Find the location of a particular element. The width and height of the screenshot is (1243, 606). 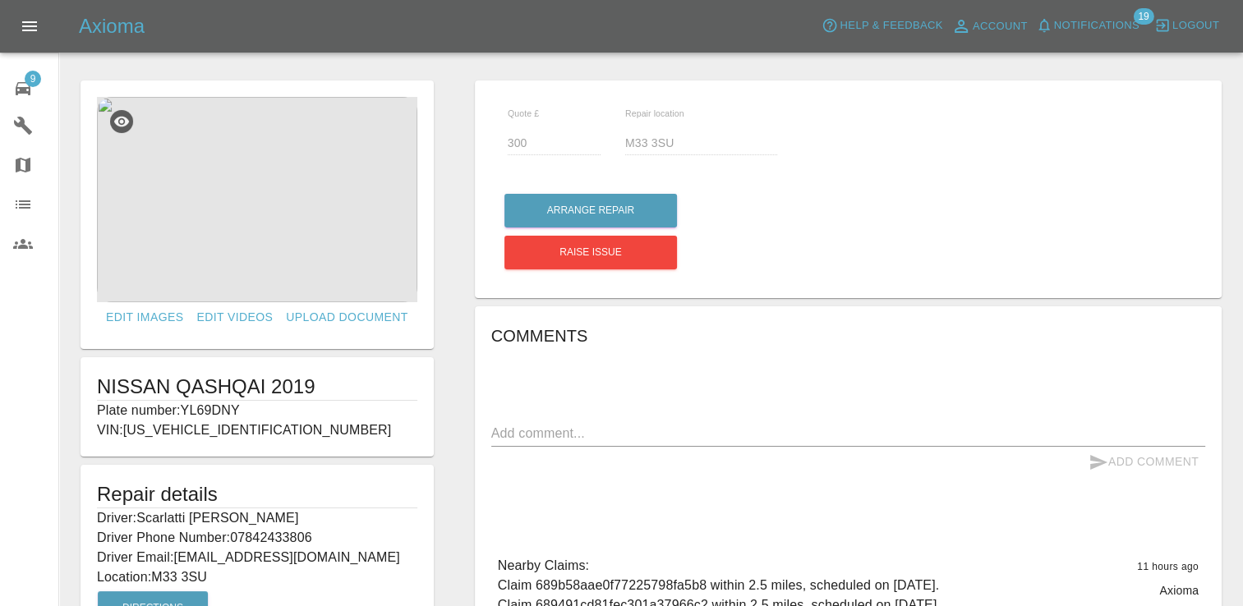

span: Account is located at coordinates (1000, 26).